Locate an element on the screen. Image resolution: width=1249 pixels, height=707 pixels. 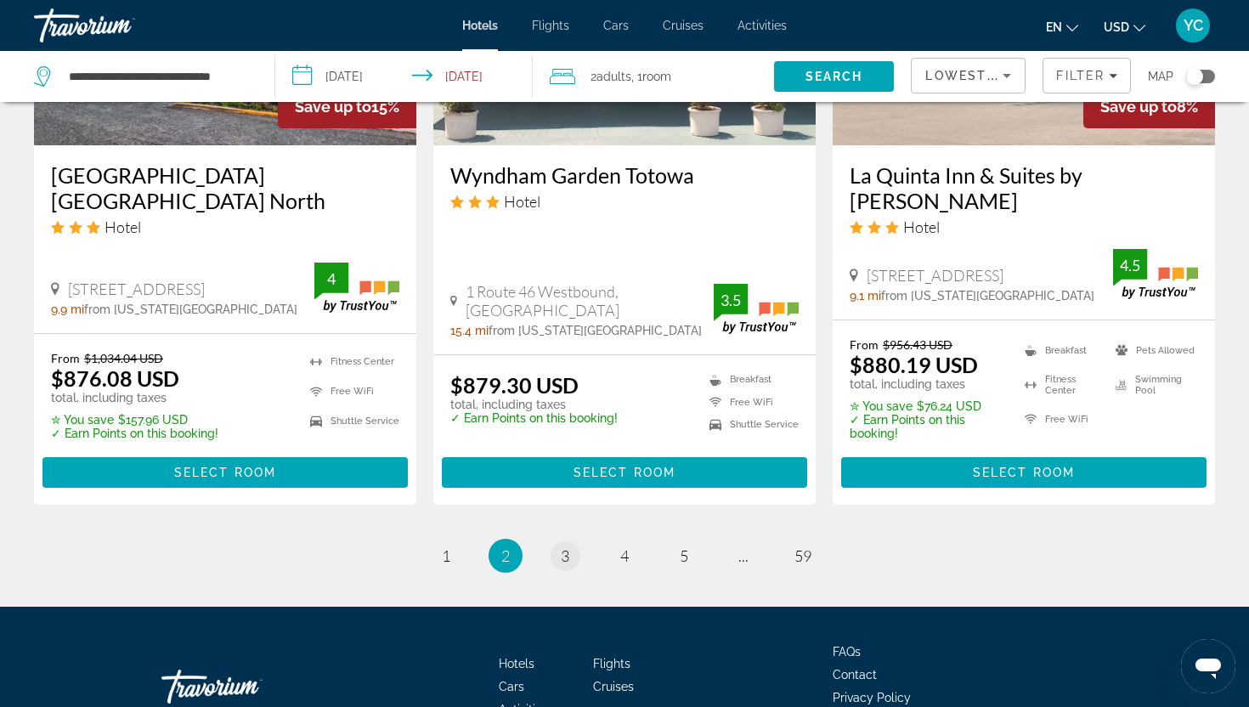
p: total, including taxes is located at coordinates (533, 404).